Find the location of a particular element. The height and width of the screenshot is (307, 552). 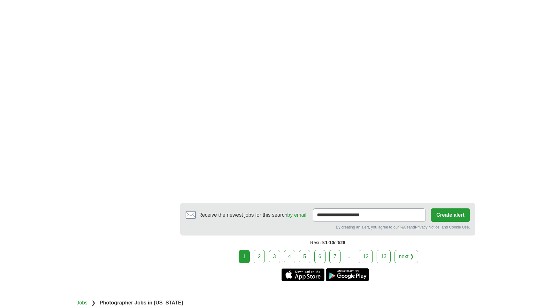

span: Receive the newest jobs for this search : is located at coordinates (253, 215).